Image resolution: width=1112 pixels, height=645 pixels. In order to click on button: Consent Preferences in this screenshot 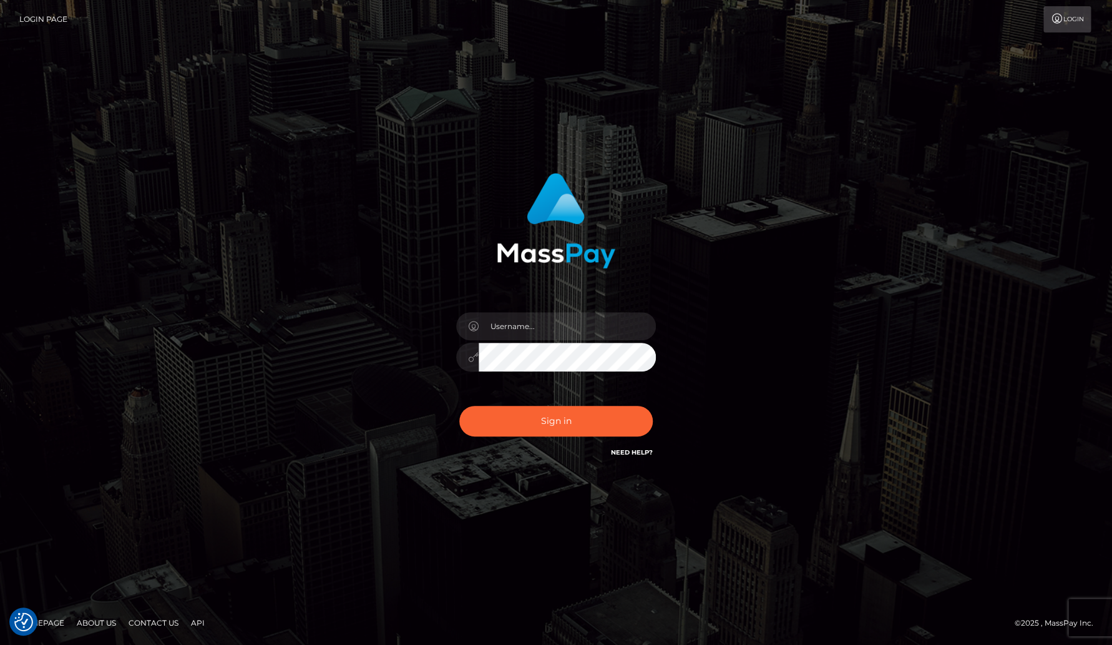, I will do `click(24, 622)`.